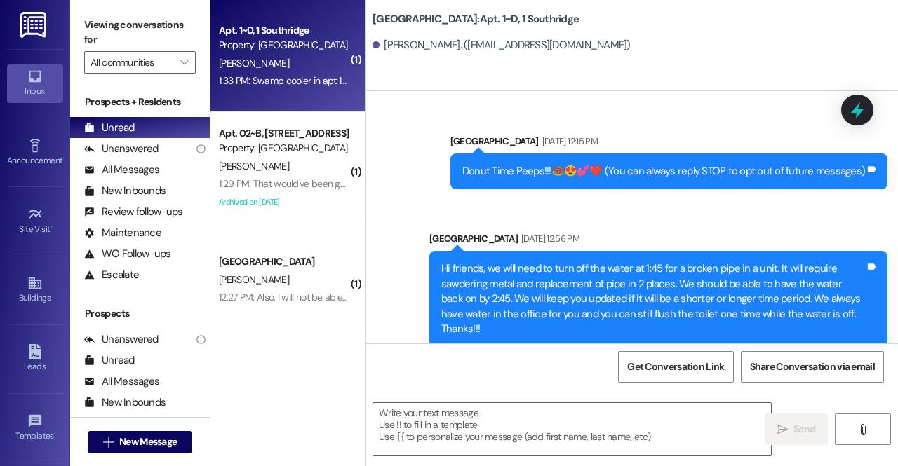  Describe the element at coordinates (132, 62) in the screenshot. I see `input: All communities` at that location.